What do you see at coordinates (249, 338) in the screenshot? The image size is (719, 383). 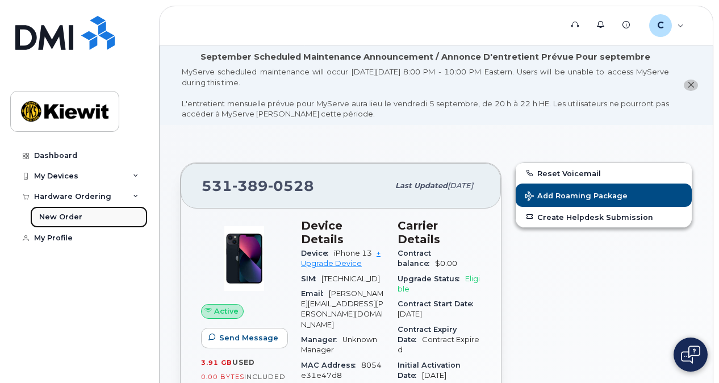 I see `span: Send Message` at bounding box center [249, 338].